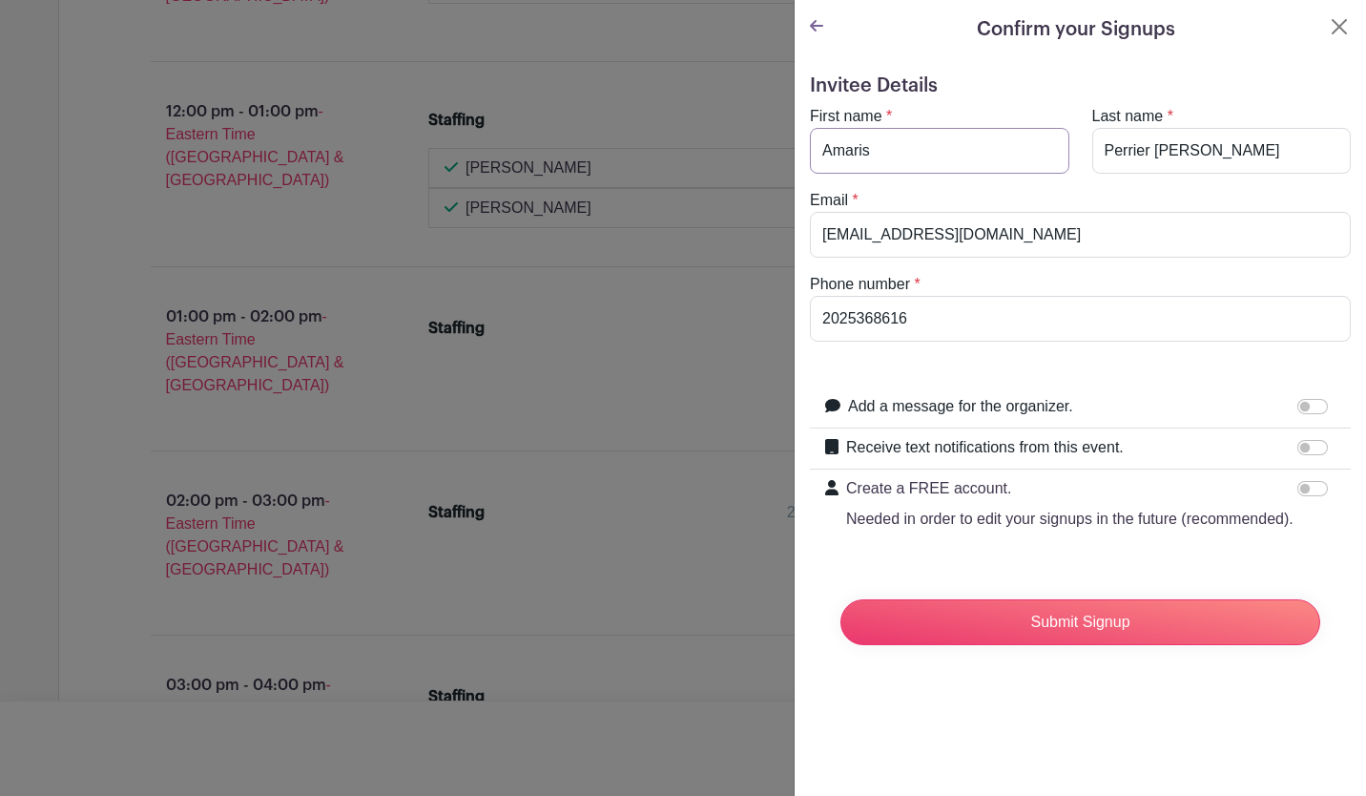  I want to click on input: Submit Signup, so click(1080, 622).